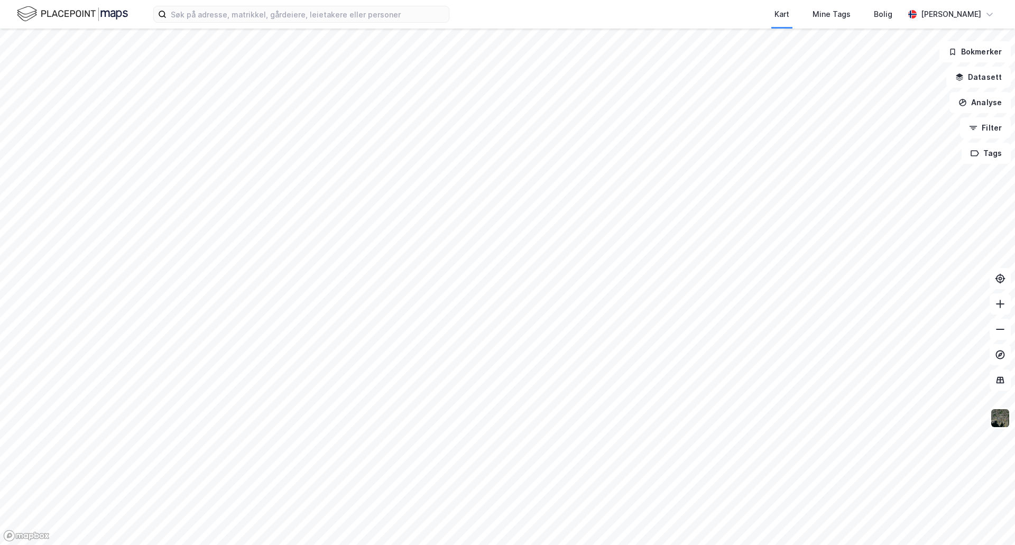 This screenshot has width=1015, height=545. I want to click on button: Datasett, so click(979, 77).